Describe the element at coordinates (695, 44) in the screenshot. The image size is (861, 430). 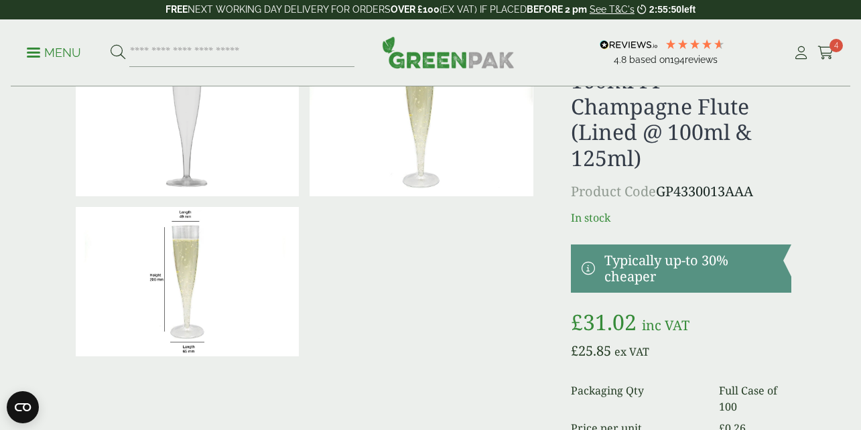
I see `div: 4.78 Stars` at that location.